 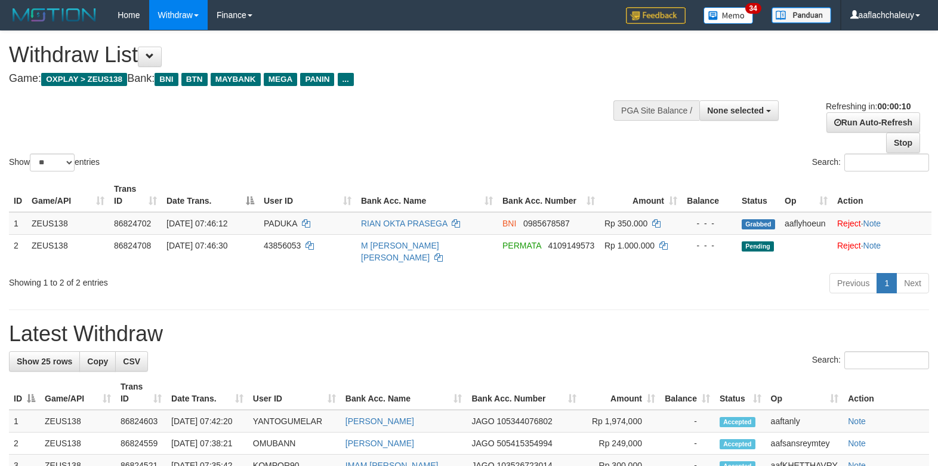 I want to click on td: aaftanly, so click(x=805, y=421).